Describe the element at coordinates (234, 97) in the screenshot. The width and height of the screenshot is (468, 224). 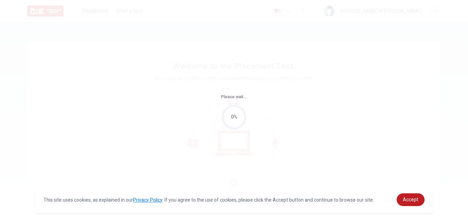
I see `span: Please wait...` at that location.